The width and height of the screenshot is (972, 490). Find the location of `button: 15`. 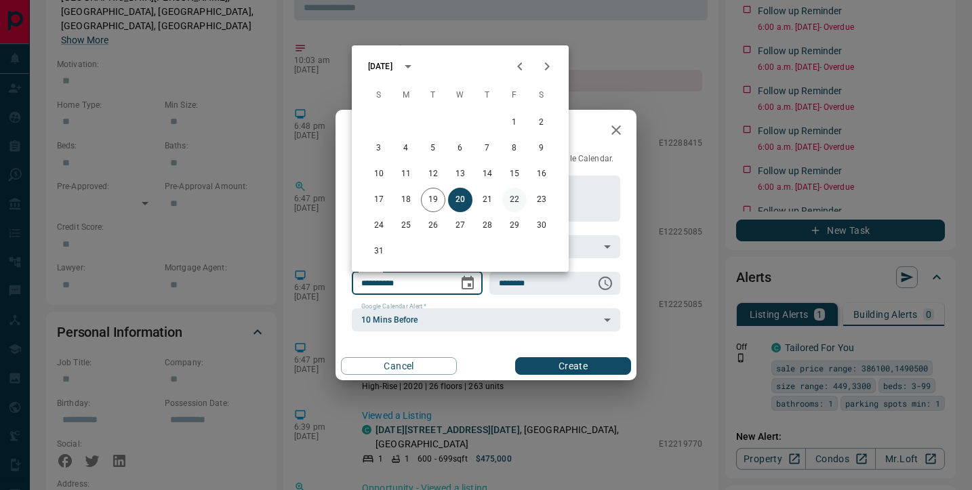

button: 15 is located at coordinates (514, 174).